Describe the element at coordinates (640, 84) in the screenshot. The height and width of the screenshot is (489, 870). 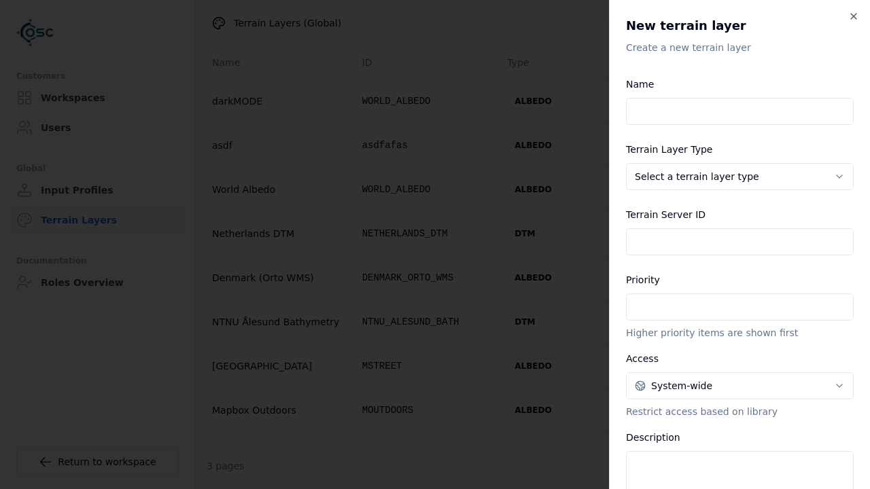
I see `label: Name` at that location.